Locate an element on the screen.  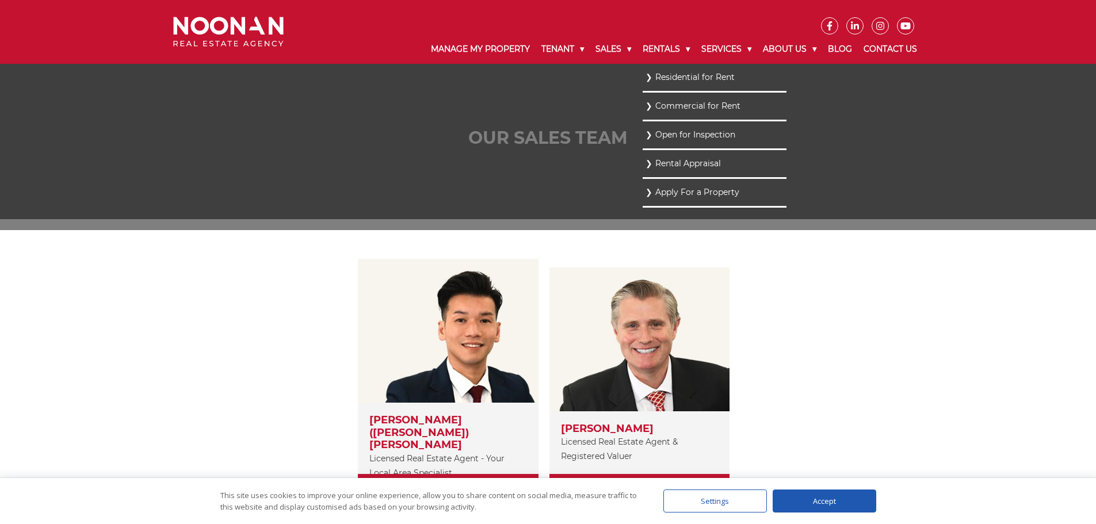
div: Accept is located at coordinates (824, 501).